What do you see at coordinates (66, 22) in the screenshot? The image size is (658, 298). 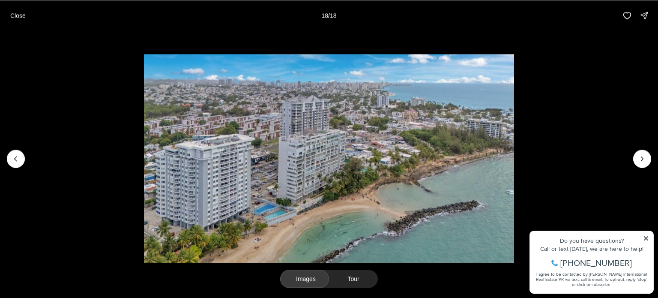 I see `div: Do you have questions?` at bounding box center [66, 22].